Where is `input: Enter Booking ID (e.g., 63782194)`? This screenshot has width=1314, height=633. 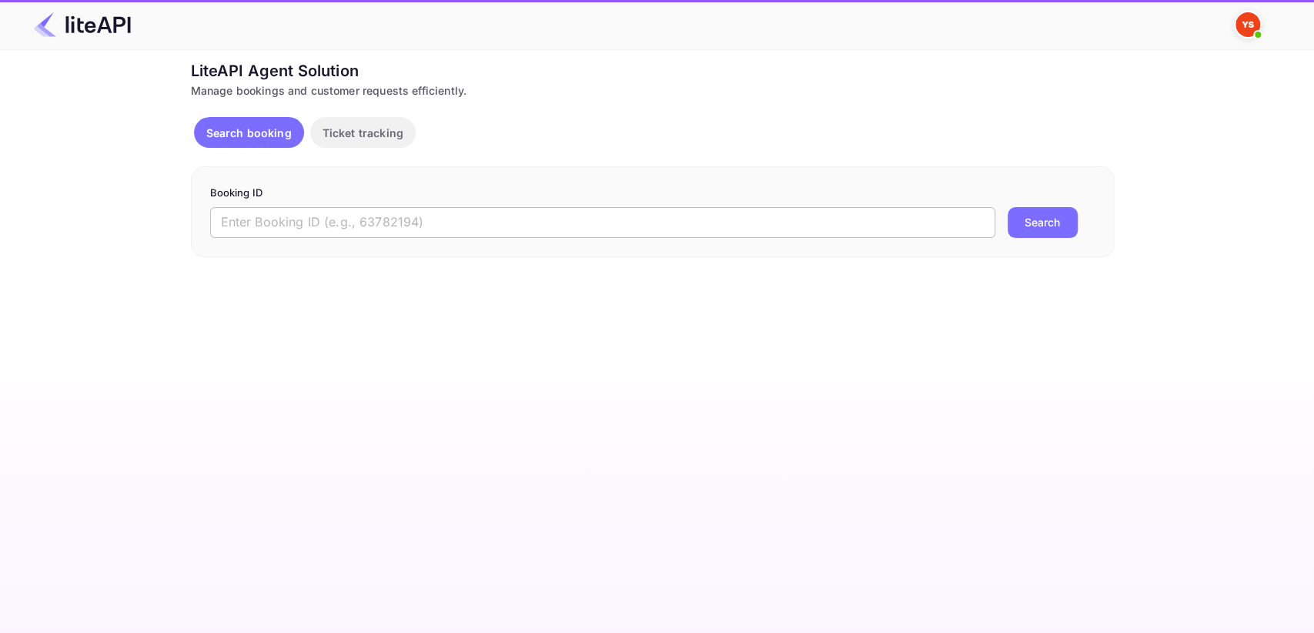 input: Enter Booking ID (e.g., 63782194) is located at coordinates (603, 222).